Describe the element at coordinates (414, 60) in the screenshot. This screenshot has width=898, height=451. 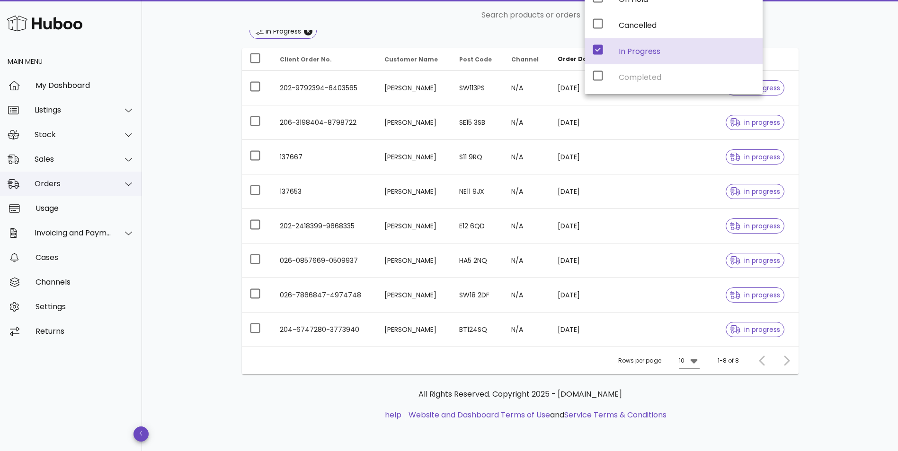
I see `th: Customer Name` at that location.